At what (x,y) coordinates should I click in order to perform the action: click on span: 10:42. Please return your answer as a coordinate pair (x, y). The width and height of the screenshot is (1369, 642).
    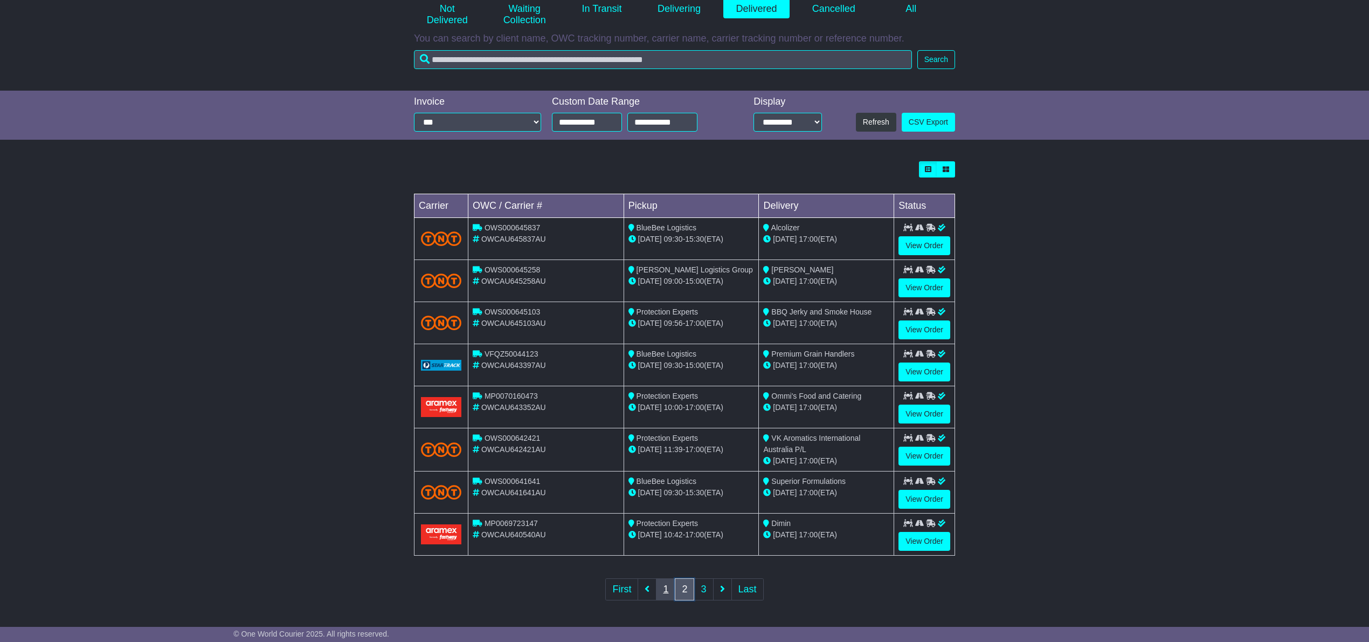
    Looking at the image, I should click on (673, 534).